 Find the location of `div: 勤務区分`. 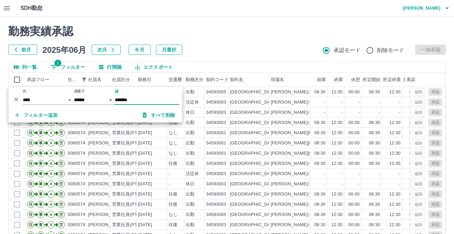

div: 勤務区分 is located at coordinates (195, 80).